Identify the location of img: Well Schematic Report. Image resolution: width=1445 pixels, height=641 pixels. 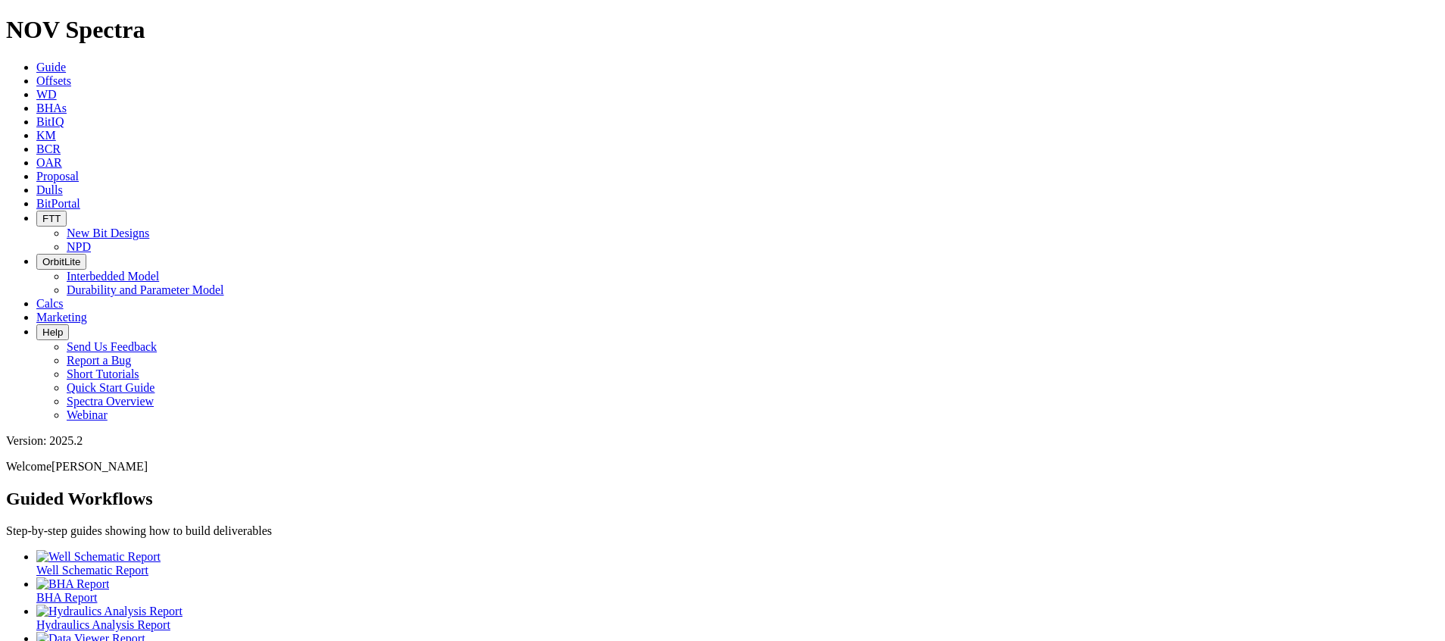
(98, 557).